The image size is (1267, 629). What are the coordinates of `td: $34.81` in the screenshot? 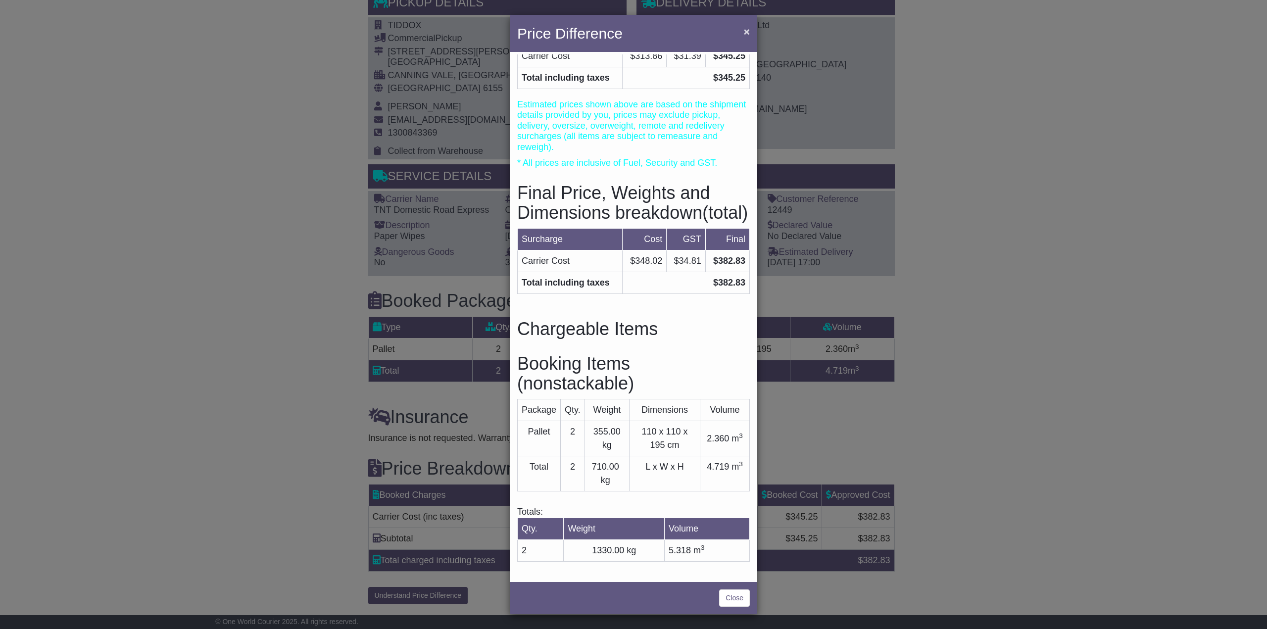 It's located at (686, 261).